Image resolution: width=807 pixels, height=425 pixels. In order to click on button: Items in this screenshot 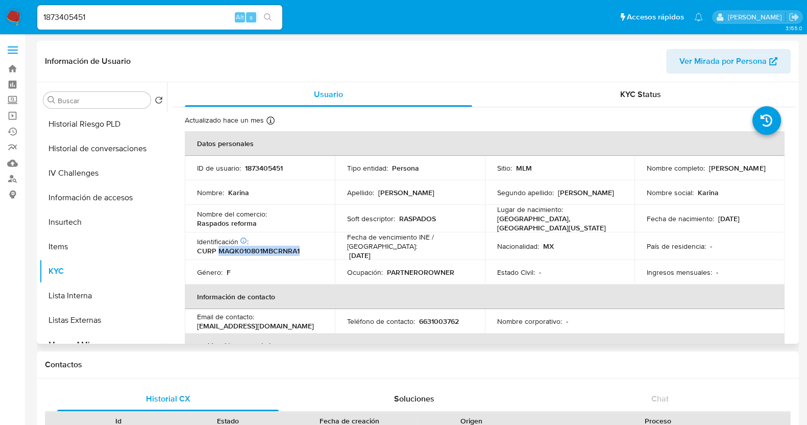, I will do `click(103, 247)`.